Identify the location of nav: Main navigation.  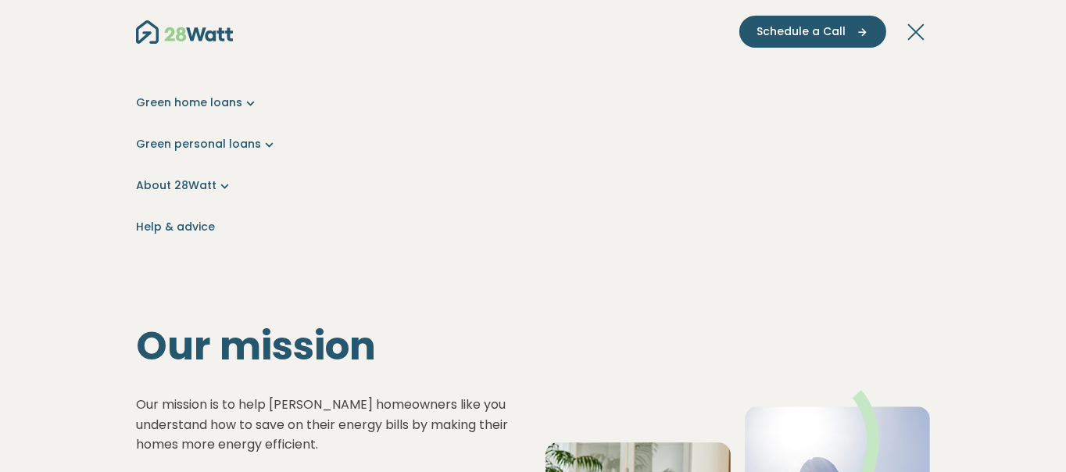
(533, 148).